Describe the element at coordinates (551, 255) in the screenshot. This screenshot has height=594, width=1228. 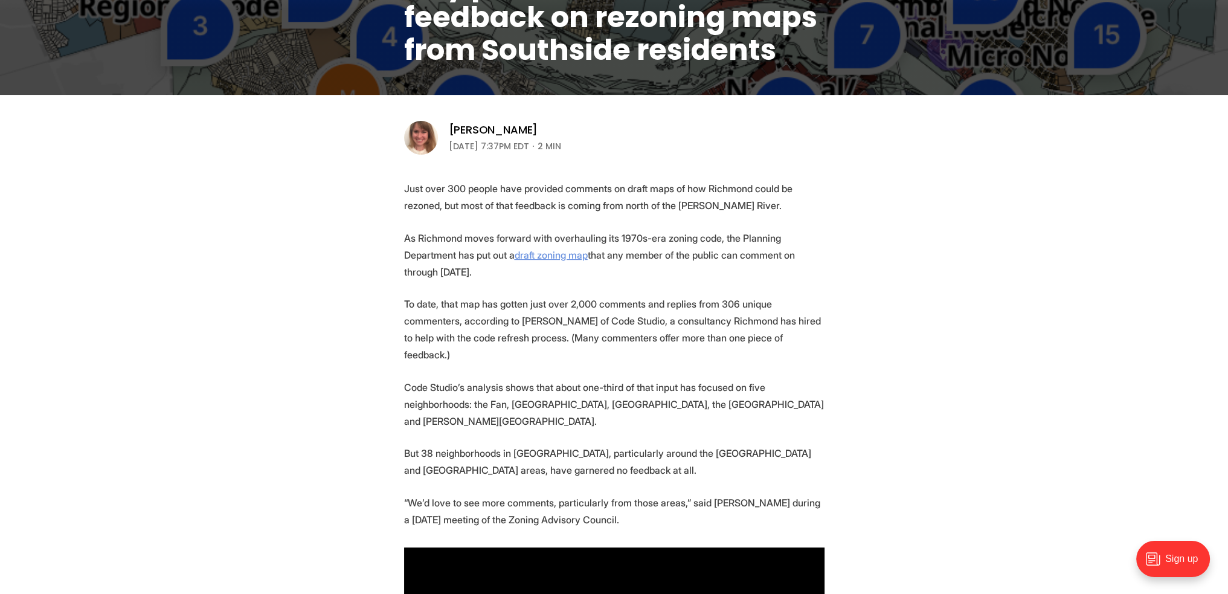
I see `u: draft zoning map` at that location.